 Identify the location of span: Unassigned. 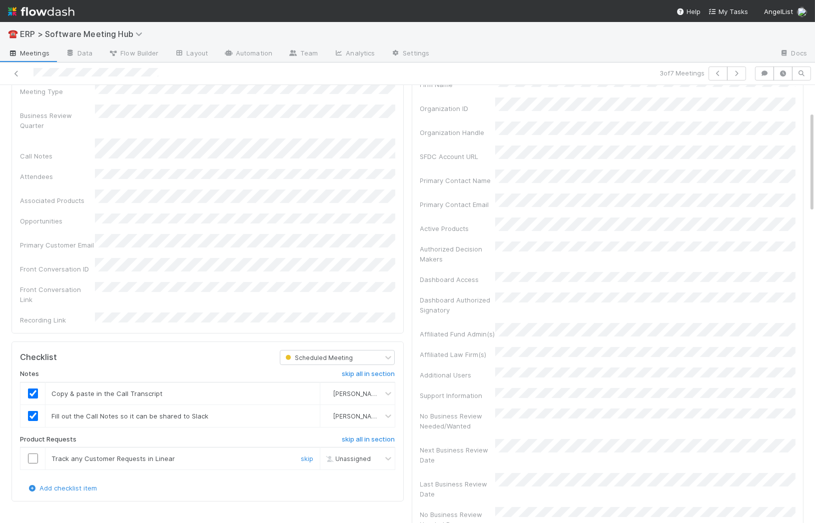
(347, 458).